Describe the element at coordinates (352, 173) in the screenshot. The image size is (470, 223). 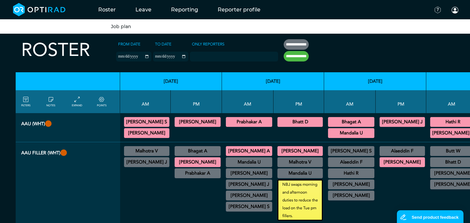
I see `div: US General Paediatric 09:30 - 13:00` at that location.